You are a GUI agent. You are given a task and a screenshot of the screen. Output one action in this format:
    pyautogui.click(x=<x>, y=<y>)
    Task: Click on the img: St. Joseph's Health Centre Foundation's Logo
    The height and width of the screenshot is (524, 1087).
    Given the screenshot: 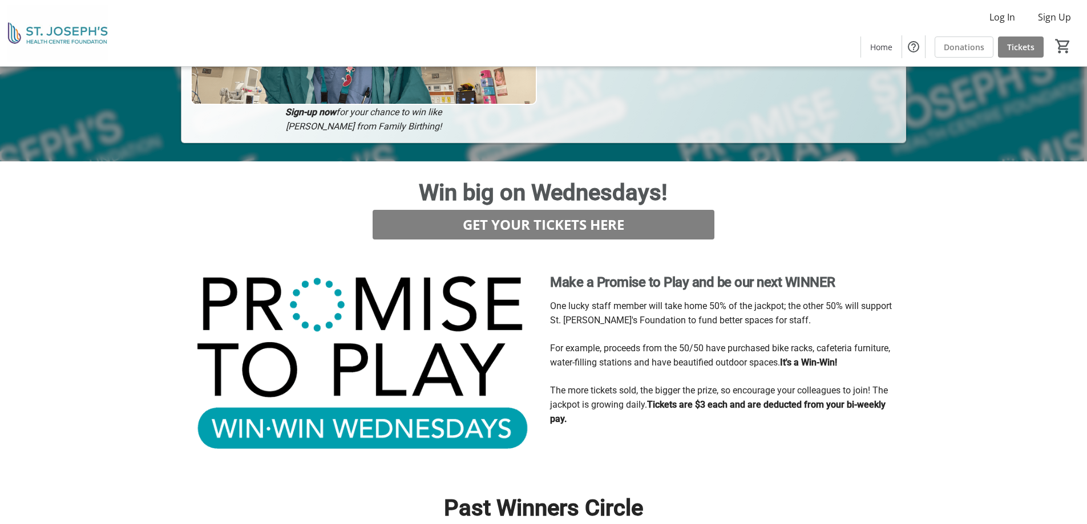 What is the action you would take?
    pyautogui.click(x=58, y=33)
    